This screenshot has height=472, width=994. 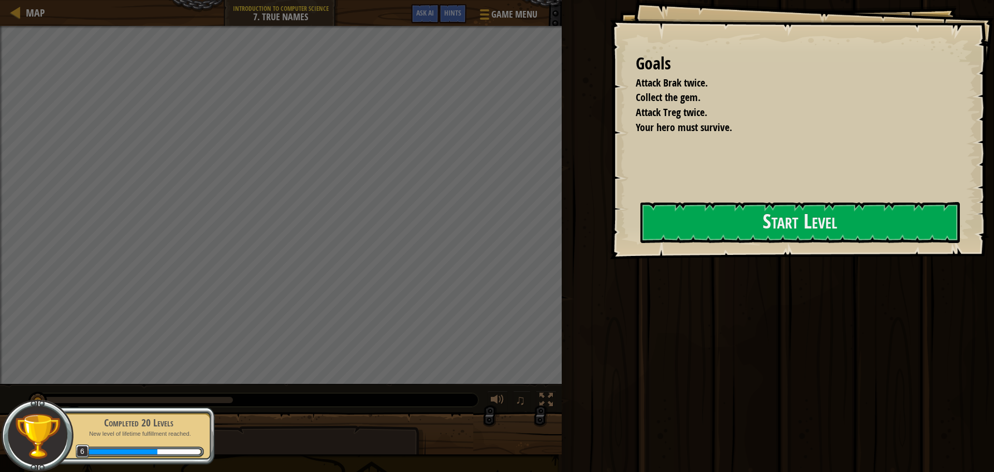 What do you see at coordinates (684, 127) in the screenshot?
I see `span: Your hero must survive.` at bounding box center [684, 127].